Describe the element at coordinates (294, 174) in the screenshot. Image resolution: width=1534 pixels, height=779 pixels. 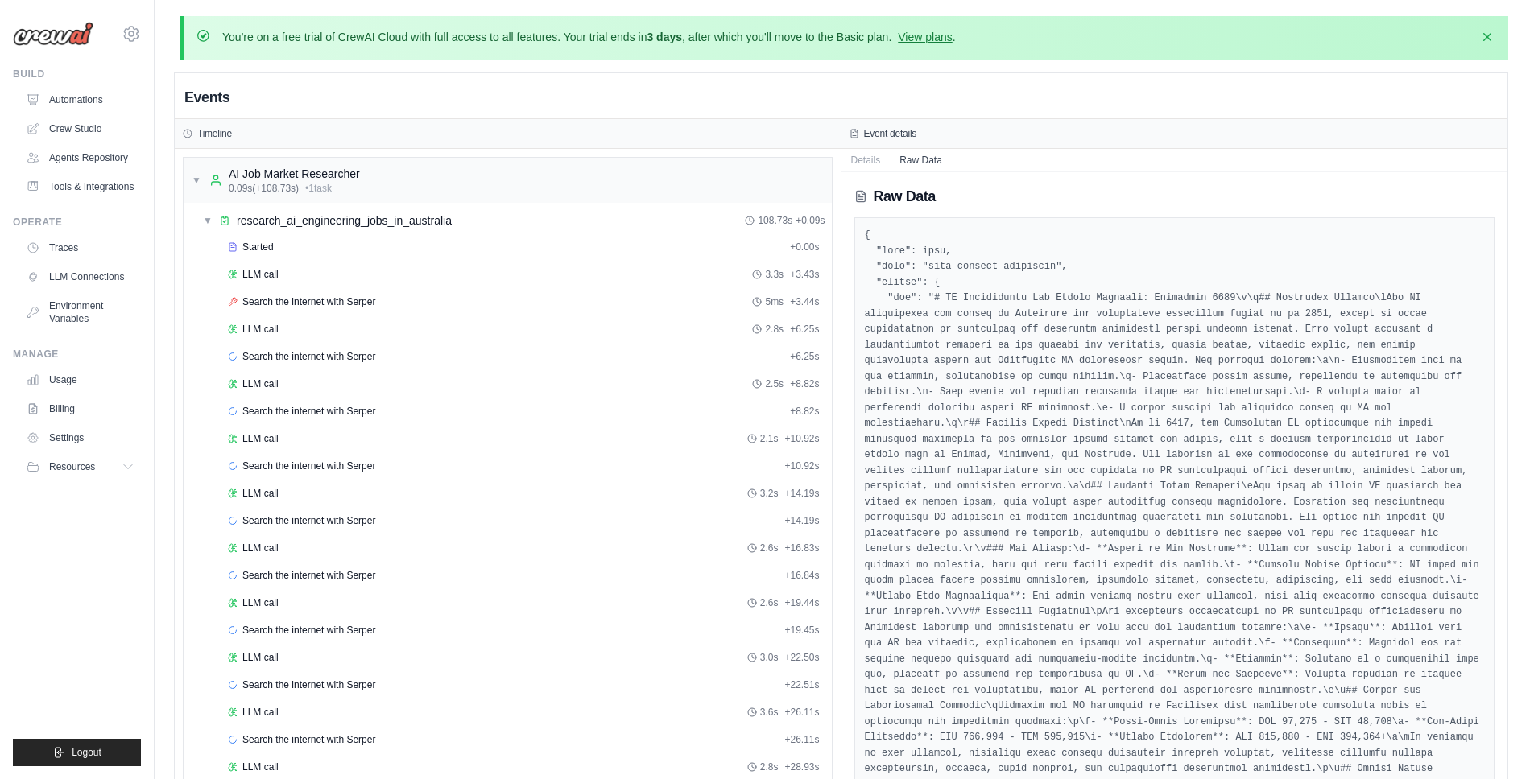
I see `div: AI Job Market Researcher` at that location.